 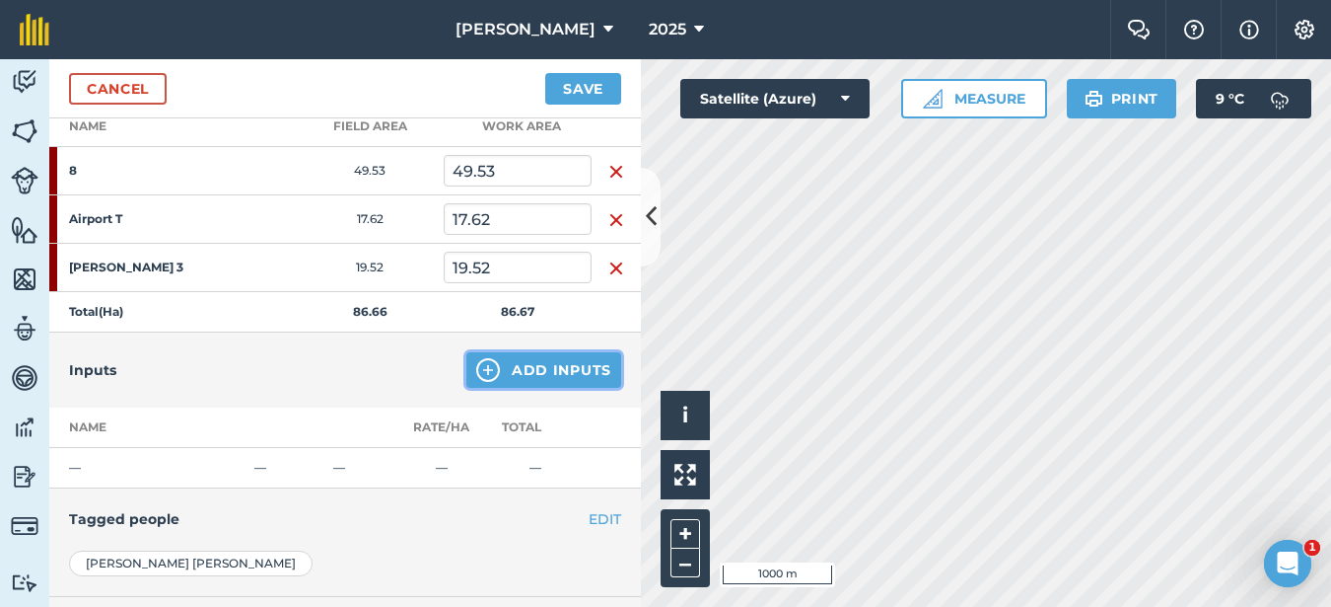 I want to click on td: 17.62, so click(x=370, y=219).